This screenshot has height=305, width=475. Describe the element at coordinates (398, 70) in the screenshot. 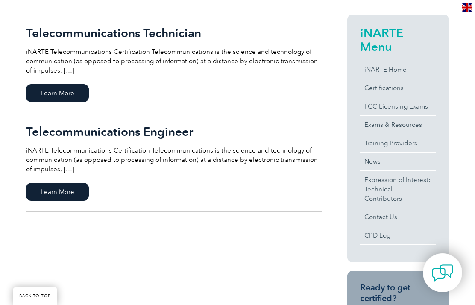

I see `a: iNARTE Home` at that location.